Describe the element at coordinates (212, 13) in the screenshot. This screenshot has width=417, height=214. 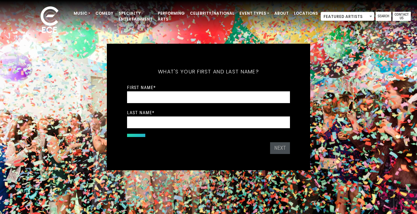
I see `a: Celebrity/National` at that location.